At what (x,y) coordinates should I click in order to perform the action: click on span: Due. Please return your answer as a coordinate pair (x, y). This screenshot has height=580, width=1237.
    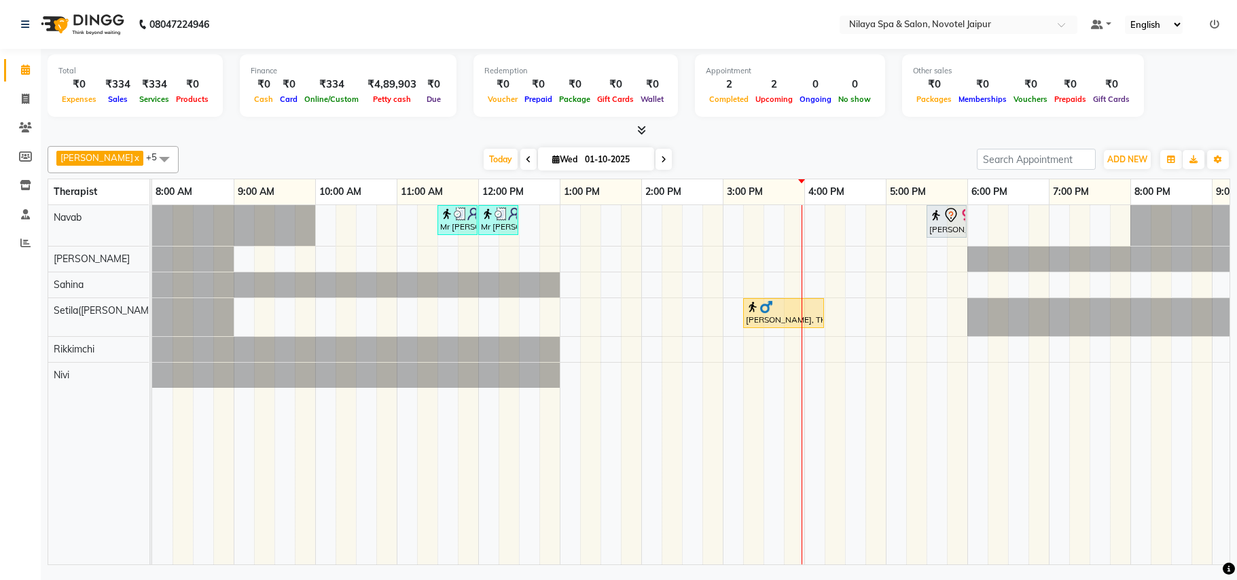
    Looking at the image, I should click on (433, 99).